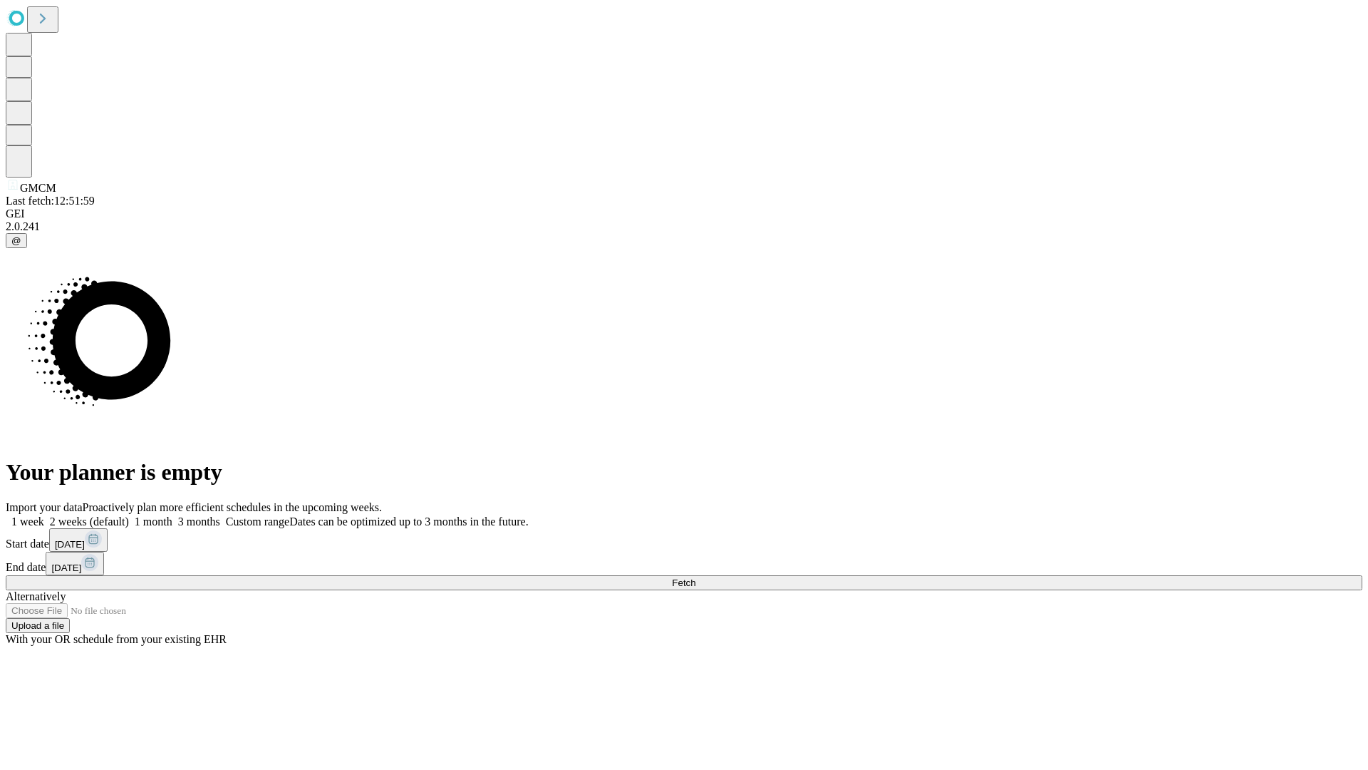 The width and height of the screenshot is (1368, 770). I want to click on span: Proactively plan more efficient schedules in the upcoming weeks., so click(232, 507).